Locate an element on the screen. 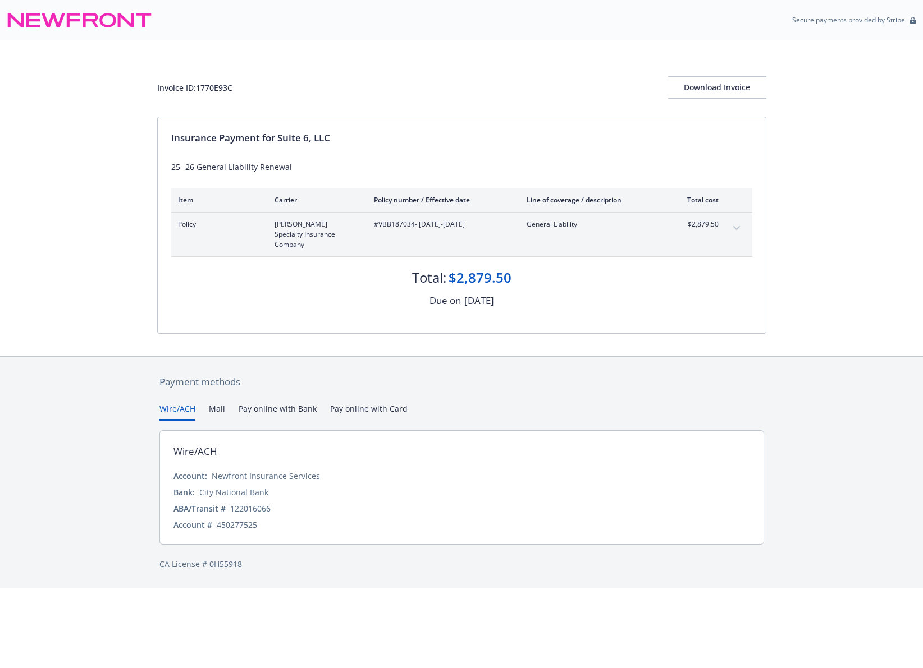 Image resolution: width=923 pixels, height=668 pixels. span: Policy is located at coordinates (217, 224).